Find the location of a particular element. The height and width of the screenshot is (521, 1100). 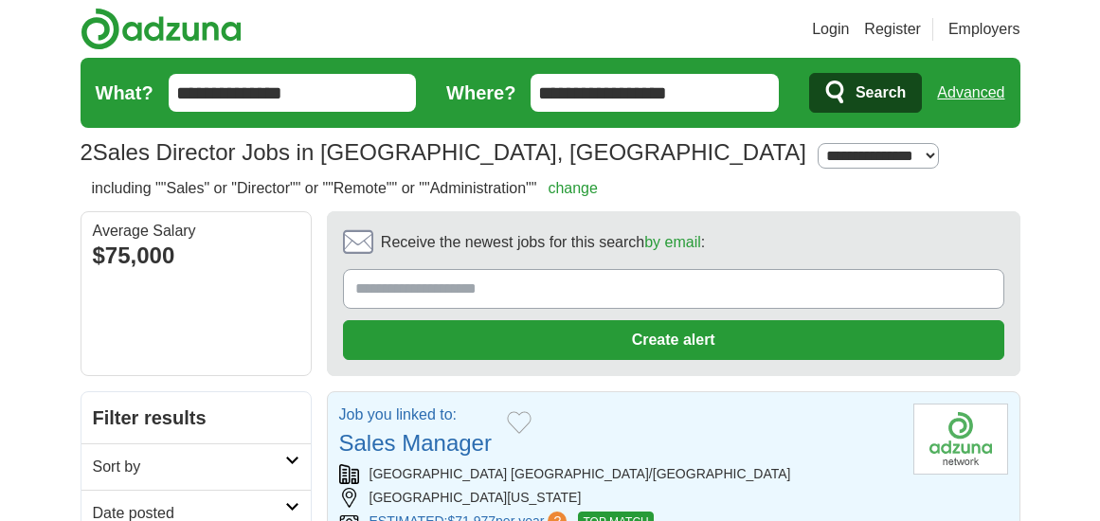

a: Sales Manager is located at coordinates (415, 443).